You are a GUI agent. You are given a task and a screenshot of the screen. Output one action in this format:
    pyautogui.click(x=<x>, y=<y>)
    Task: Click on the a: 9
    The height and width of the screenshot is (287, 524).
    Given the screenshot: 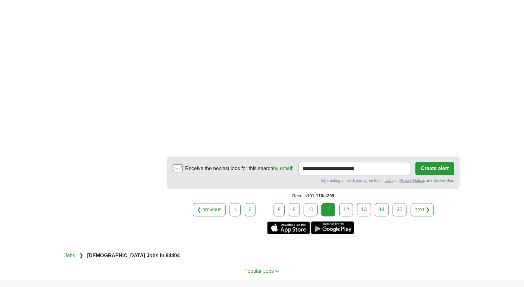 What is the action you would take?
    pyautogui.click(x=294, y=210)
    